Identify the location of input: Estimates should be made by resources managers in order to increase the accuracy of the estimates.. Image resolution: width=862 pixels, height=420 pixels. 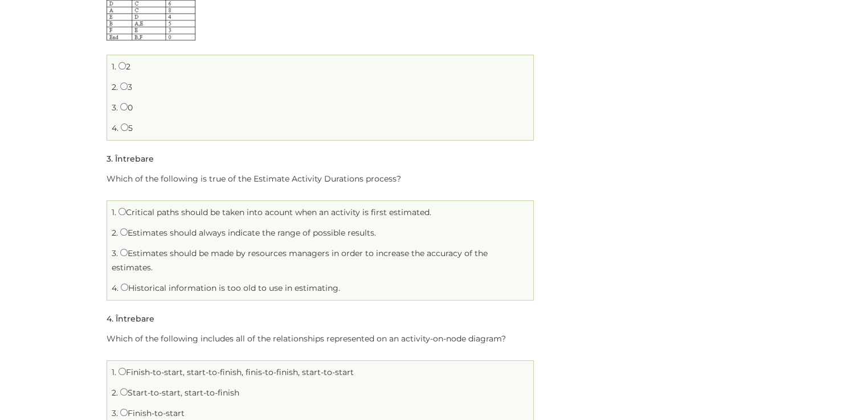
(124, 252).